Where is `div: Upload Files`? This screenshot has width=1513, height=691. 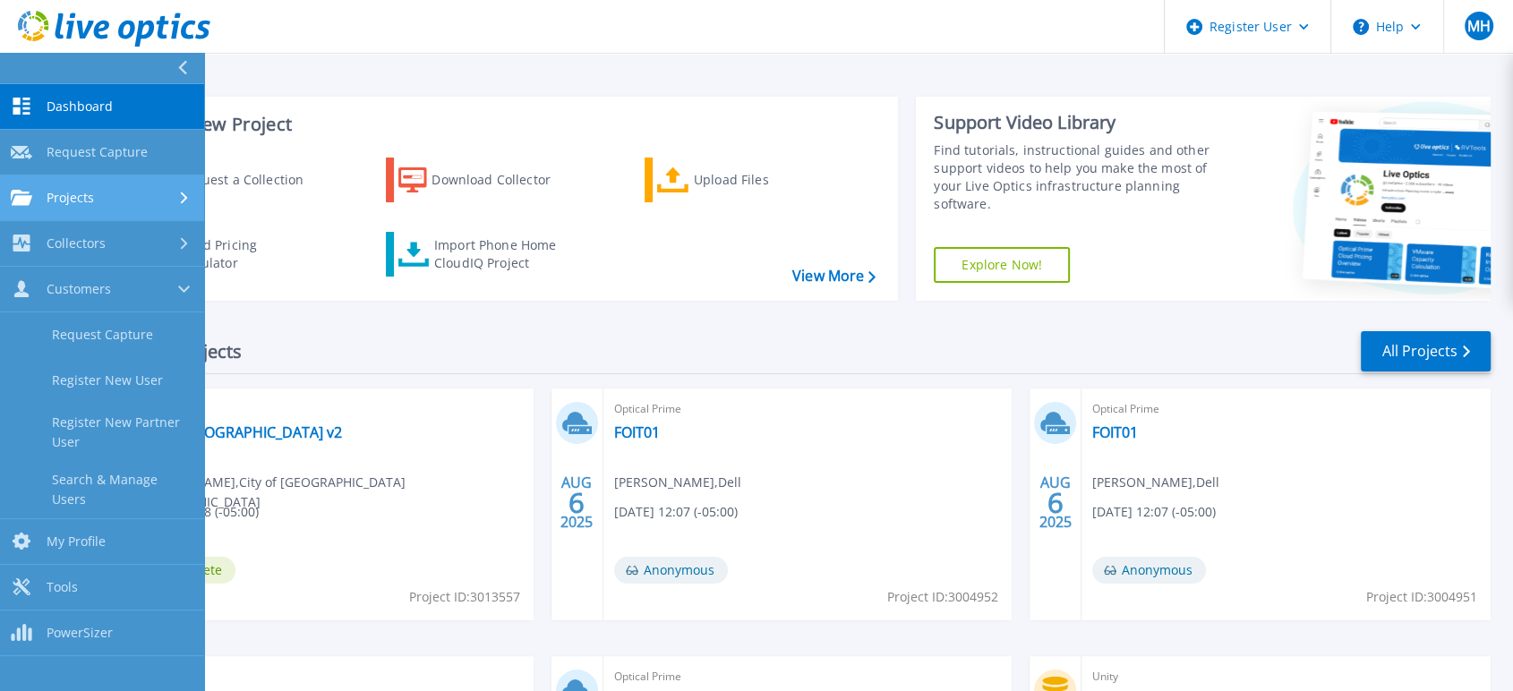 div: Upload Files is located at coordinates (765, 180).